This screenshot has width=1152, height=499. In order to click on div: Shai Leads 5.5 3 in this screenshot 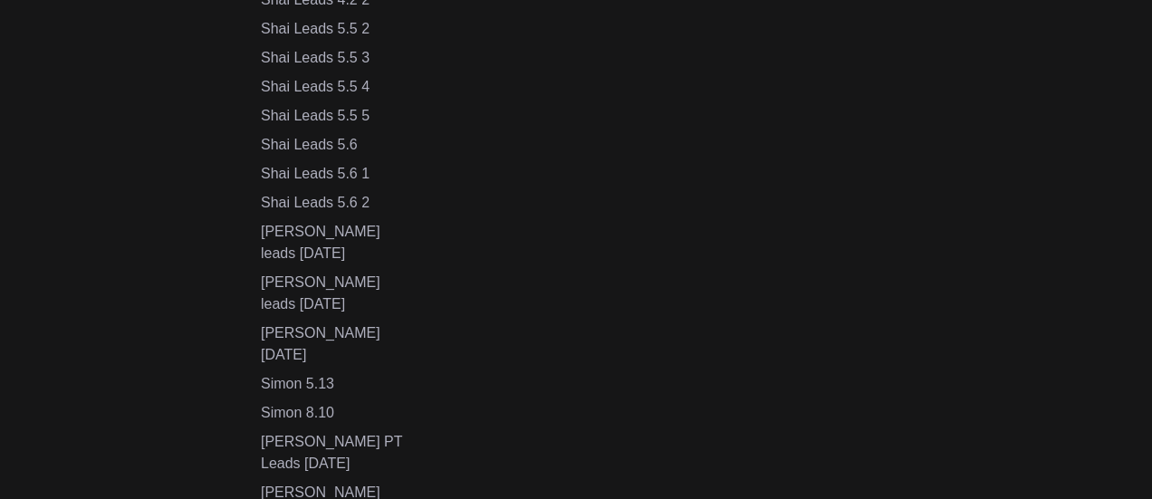, I will do `click(337, 58)`.